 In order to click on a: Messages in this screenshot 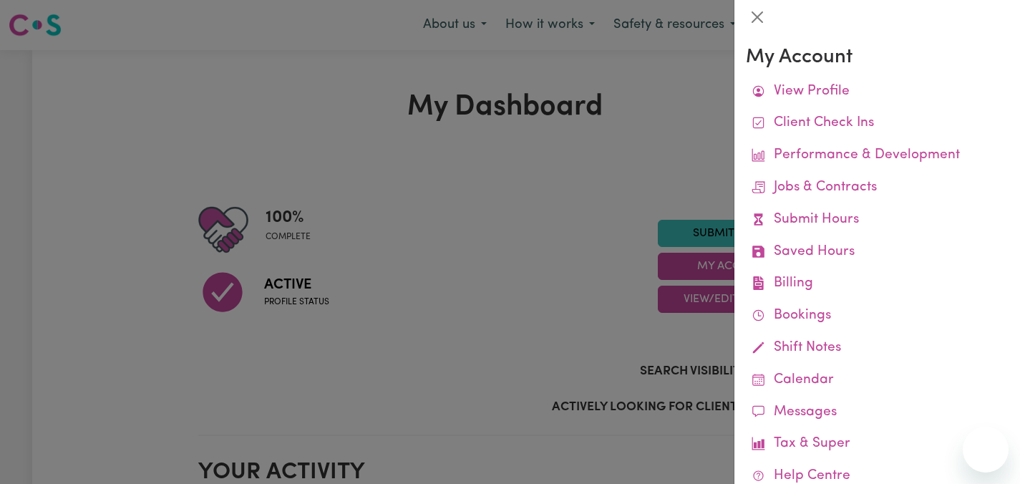, I will do `click(877, 412)`.